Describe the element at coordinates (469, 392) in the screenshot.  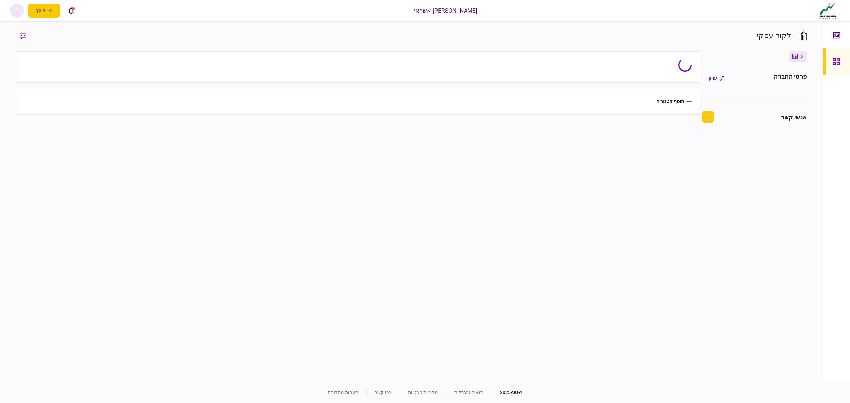
I see `a: תנאים והגבלות` at that location.